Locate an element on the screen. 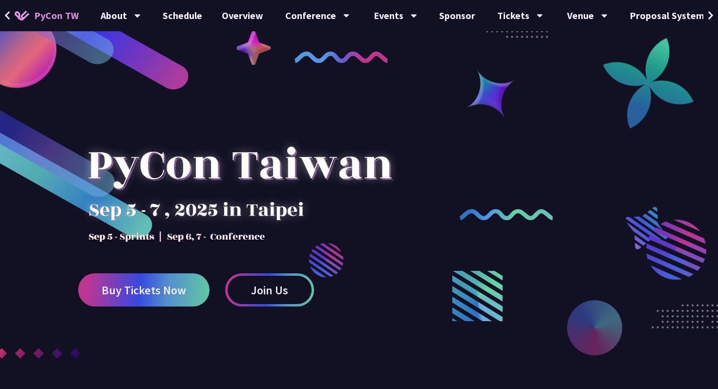 This screenshot has width=718, height=389. span: Buy Tickets Now is located at coordinates (144, 290).